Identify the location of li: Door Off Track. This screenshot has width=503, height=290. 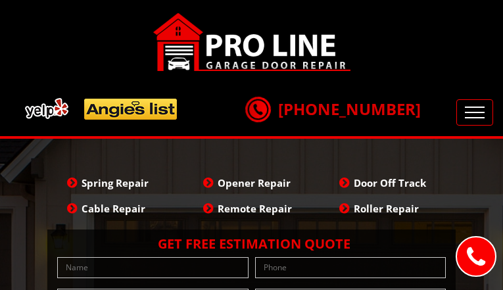
(387, 183).